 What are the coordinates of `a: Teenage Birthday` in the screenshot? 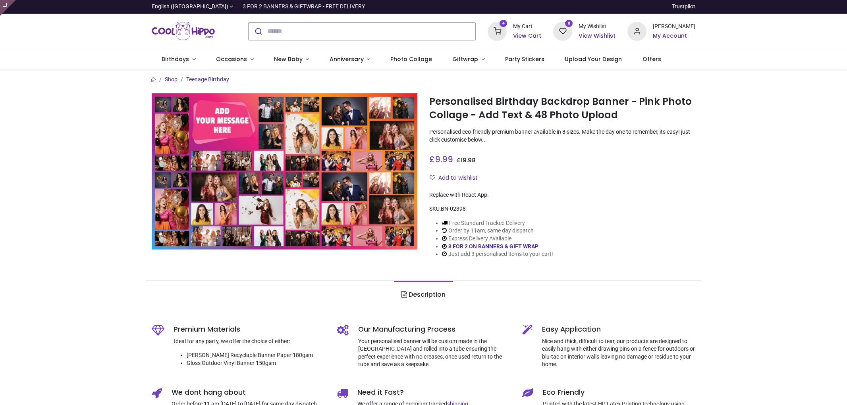 It's located at (208, 79).